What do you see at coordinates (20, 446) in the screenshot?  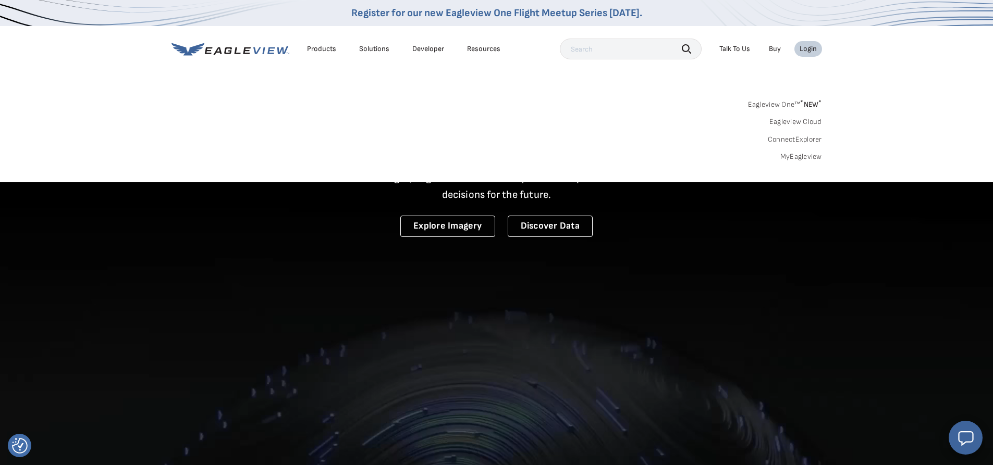 I see `img: Revisit consent button` at bounding box center [20, 446].